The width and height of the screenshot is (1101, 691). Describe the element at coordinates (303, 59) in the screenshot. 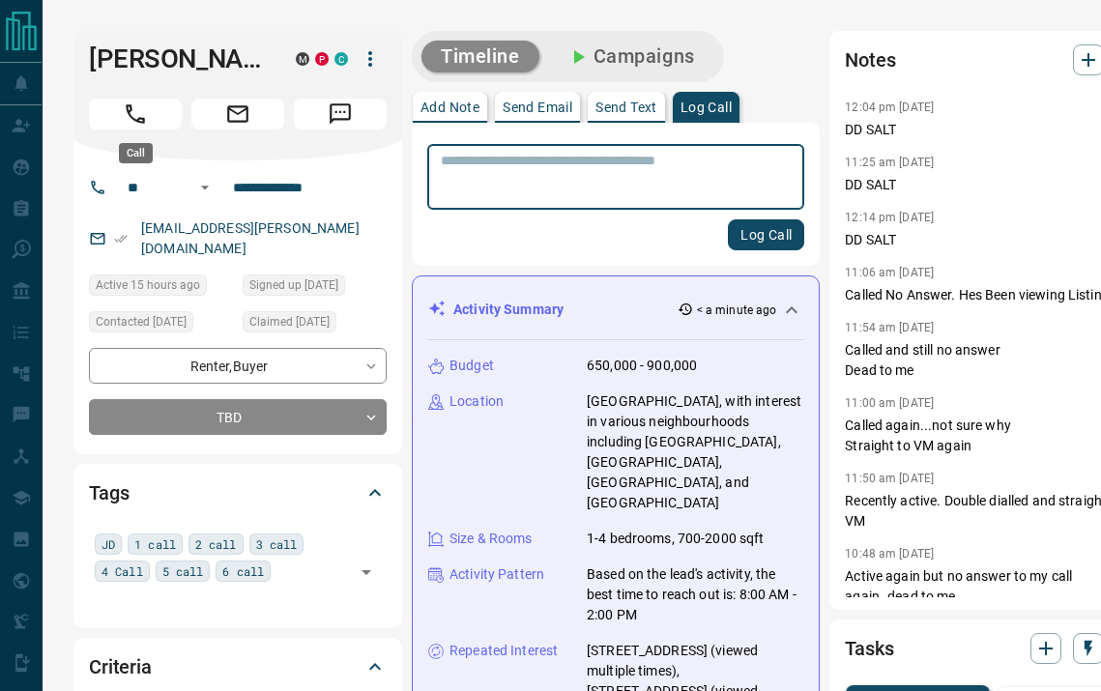

I see `div: mrloft.ca` at that location.